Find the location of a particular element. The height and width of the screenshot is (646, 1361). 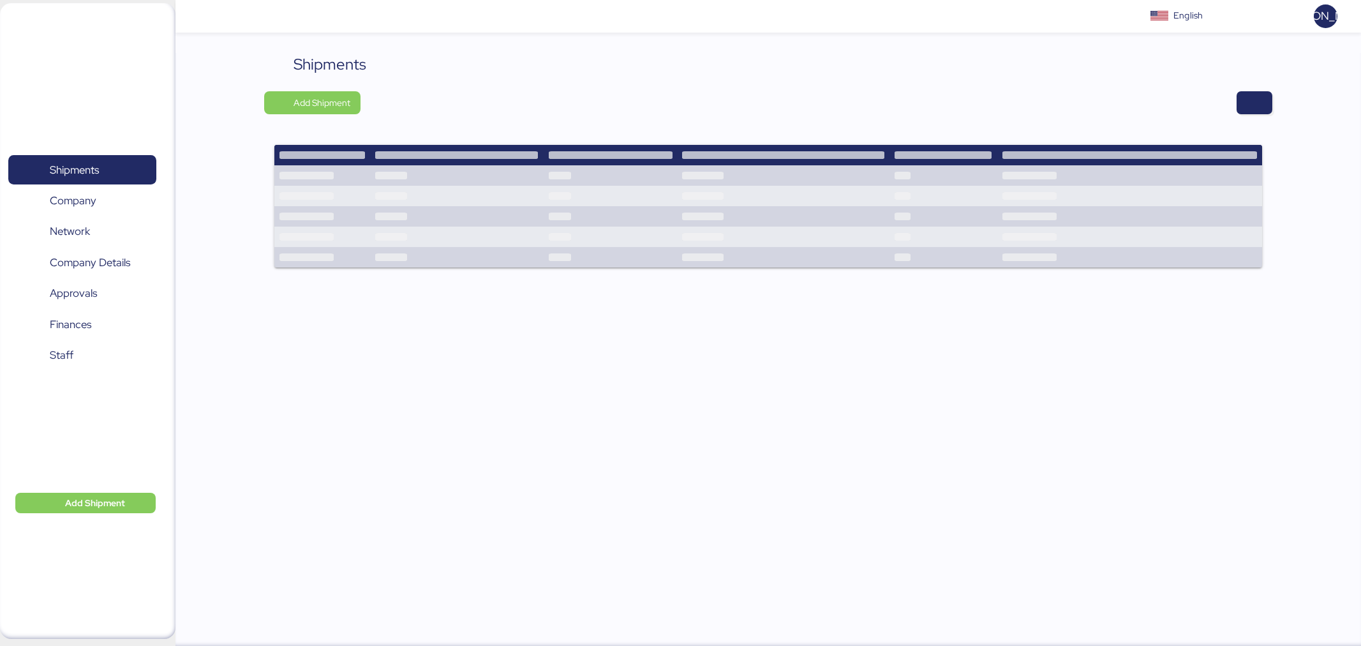

span: Finances is located at coordinates (70, 324).